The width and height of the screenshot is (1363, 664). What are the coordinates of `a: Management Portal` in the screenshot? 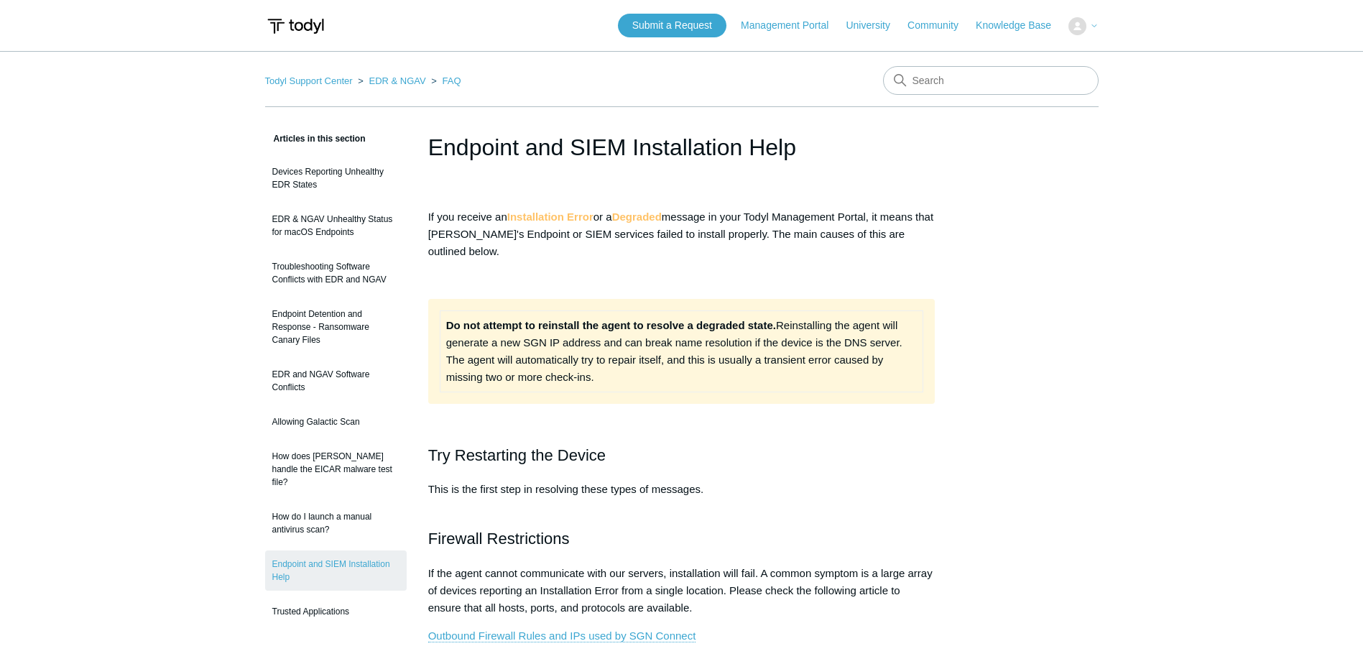 It's located at (792, 25).